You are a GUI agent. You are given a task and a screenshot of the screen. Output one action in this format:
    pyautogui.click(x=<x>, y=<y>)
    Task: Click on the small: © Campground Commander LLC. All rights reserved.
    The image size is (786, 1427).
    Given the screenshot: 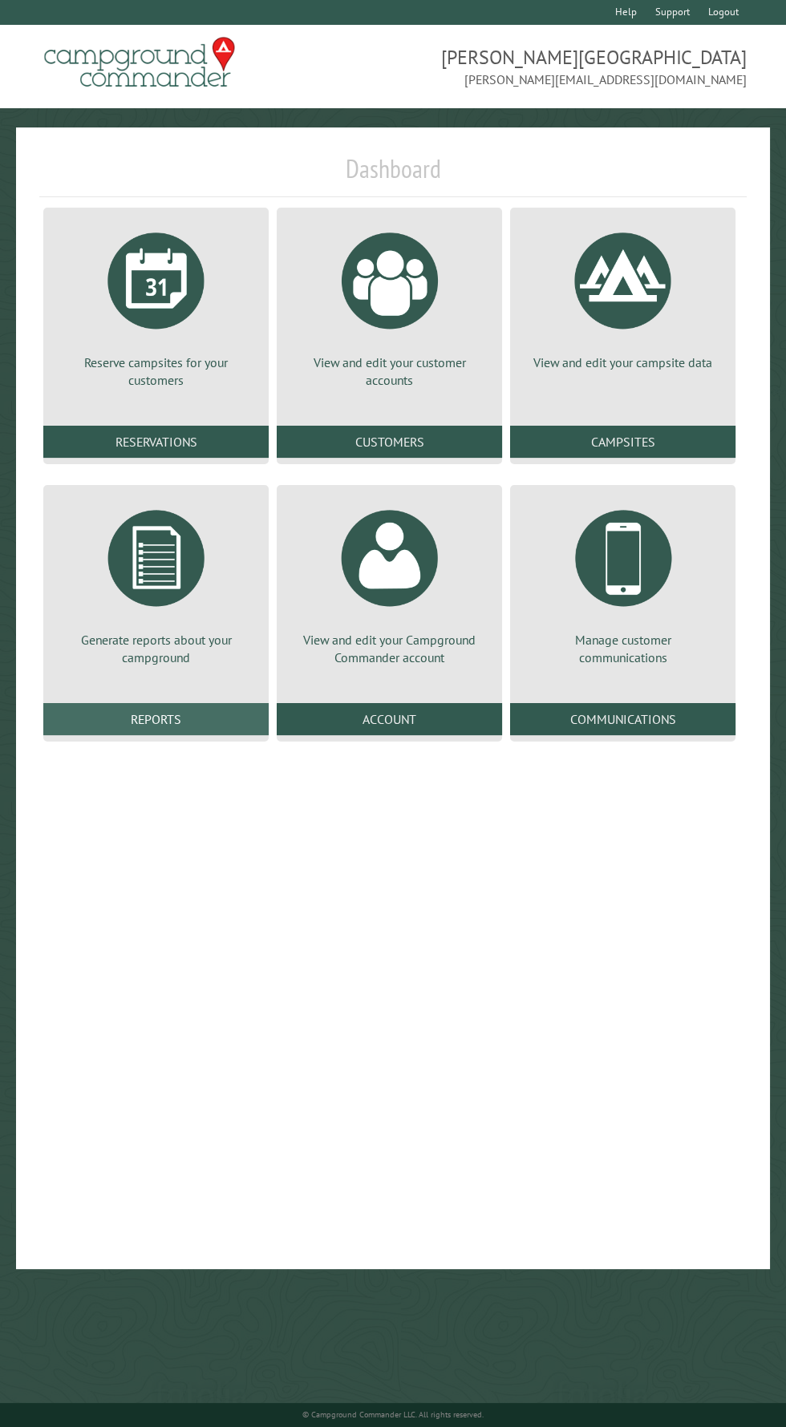 What is the action you would take?
    pyautogui.click(x=393, y=1414)
    